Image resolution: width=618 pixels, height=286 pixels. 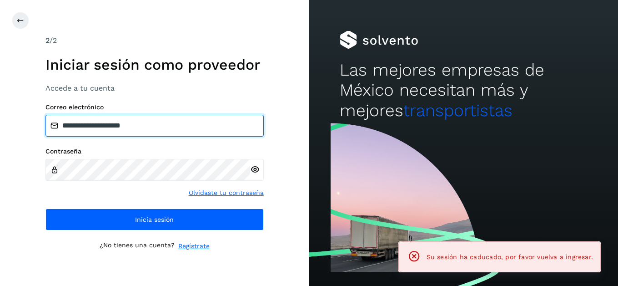 I want to click on a: Olvidaste tu contraseña, so click(x=226, y=192).